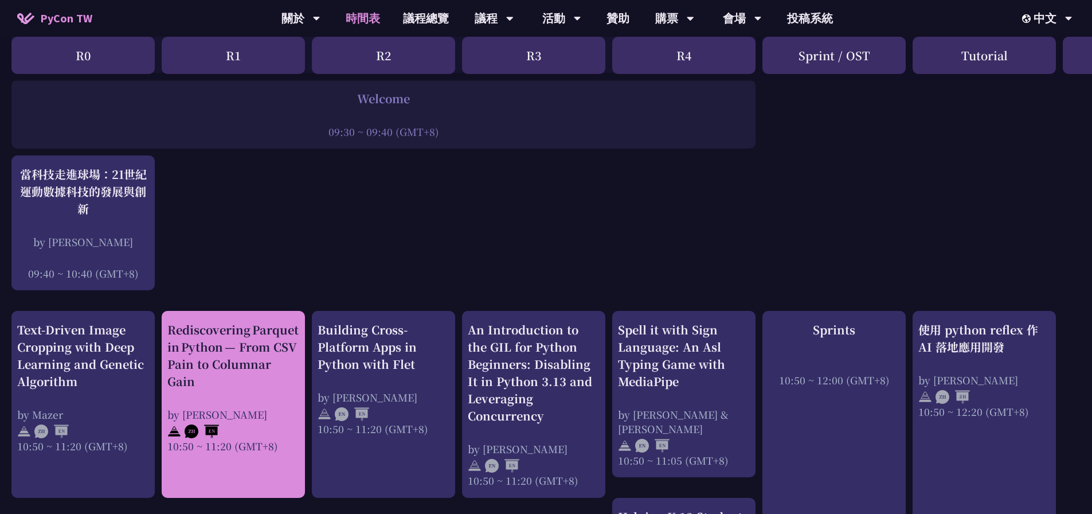 Image resolution: width=1092 pixels, height=514 pixels. I want to click on div: R0, so click(83, 55).